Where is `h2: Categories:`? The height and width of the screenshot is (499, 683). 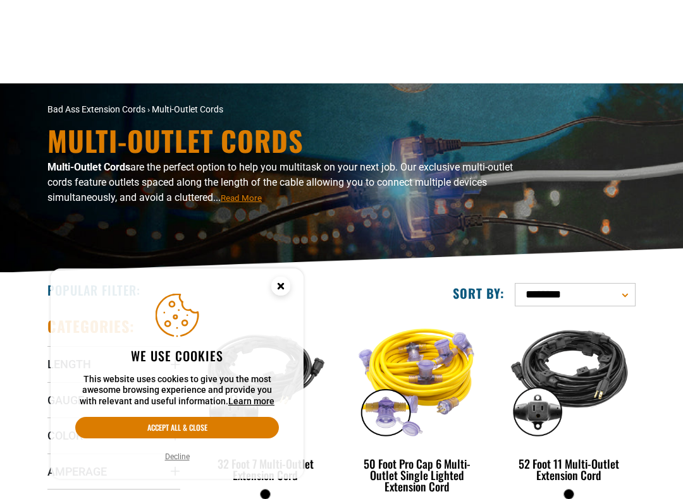 h2: Categories: is located at coordinates (91, 326).